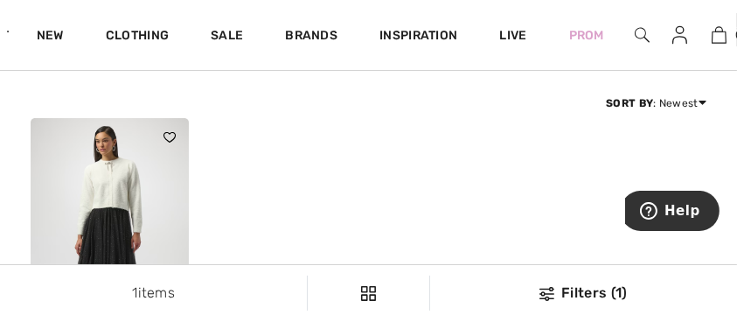 This screenshot has height=322, width=737. What do you see at coordinates (641, 35) in the screenshot?
I see `img: search the website` at bounding box center [641, 35].